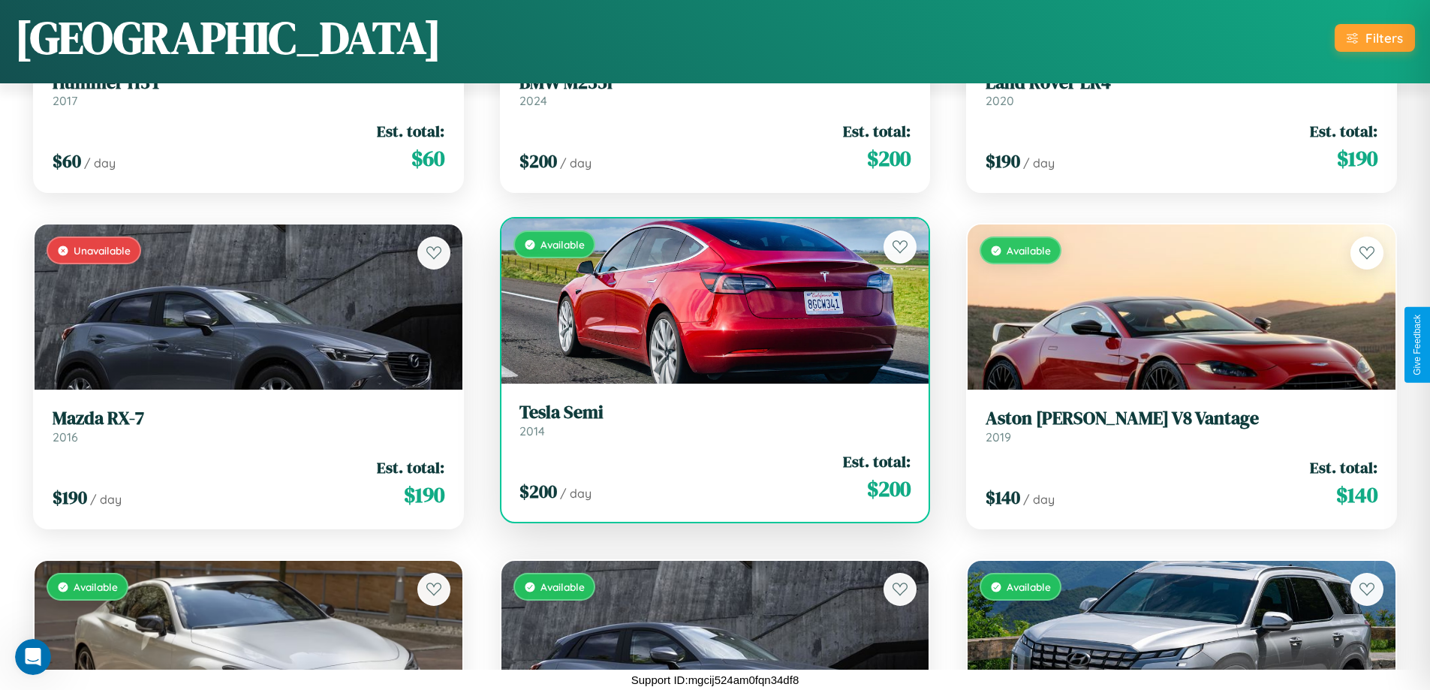  What do you see at coordinates (248, 418) in the screenshot?
I see `h3: Mazda RX-7` at bounding box center [248, 418].